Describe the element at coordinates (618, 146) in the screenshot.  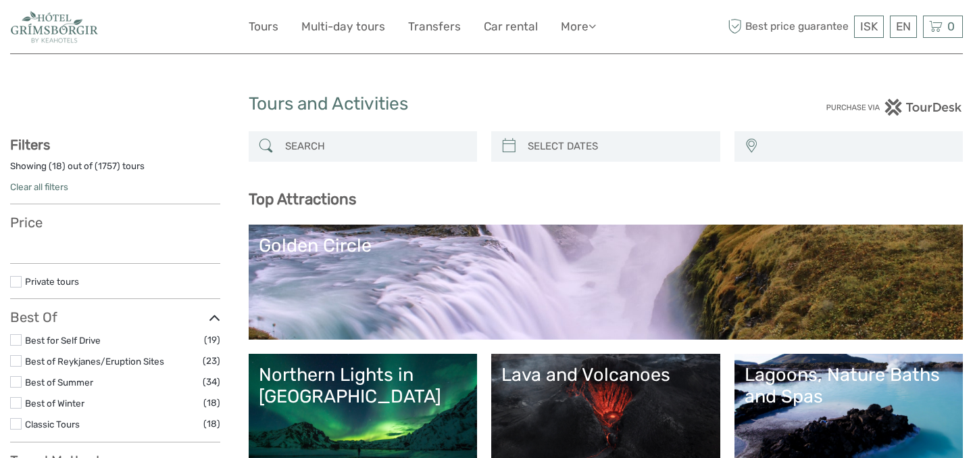
I see `input: SELECT DATES` at that location.